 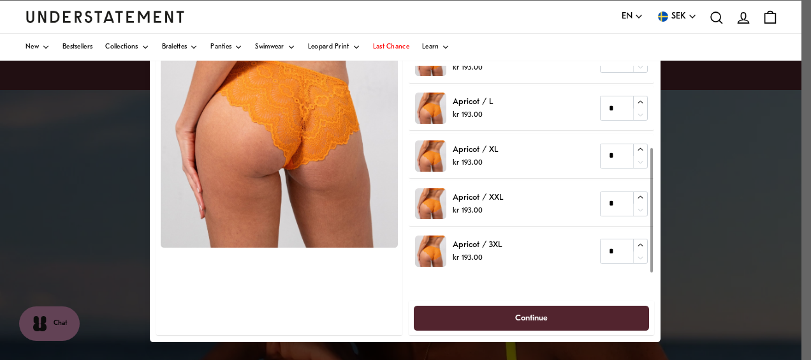 What do you see at coordinates (38, 47) in the screenshot?
I see `a: New` at bounding box center [38, 47].